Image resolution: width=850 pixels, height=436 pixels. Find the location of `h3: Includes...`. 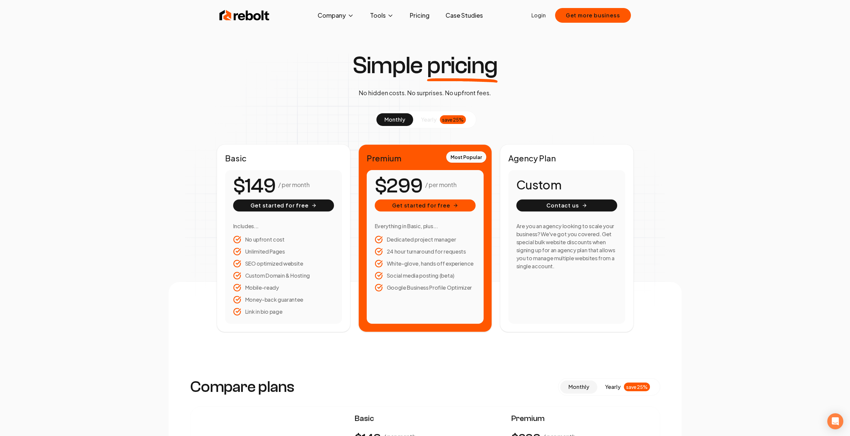

h3: Includes... is located at coordinates (283, 226).